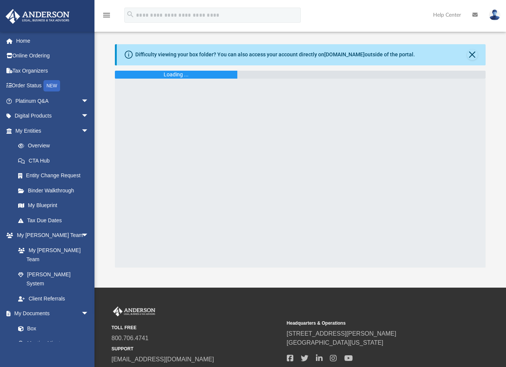 Image resolution: width=506 pixels, height=367 pixels. I want to click on a: Client Referrals, so click(53, 298).